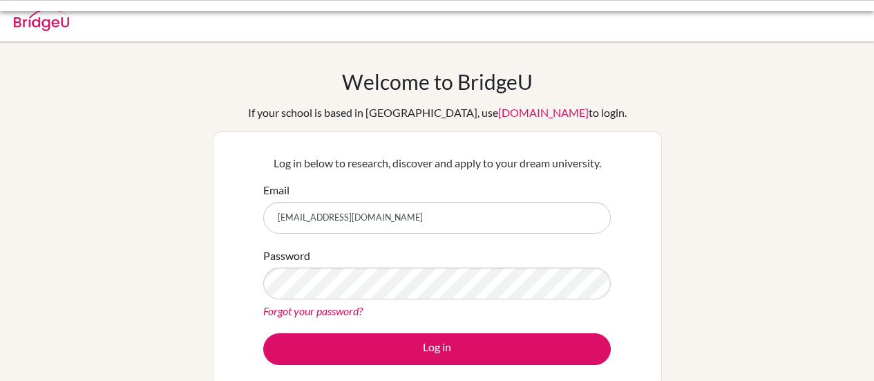 This screenshot has width=874, height=381. I want to click on h1: Welcome to BridgeU, so click(437, 82).